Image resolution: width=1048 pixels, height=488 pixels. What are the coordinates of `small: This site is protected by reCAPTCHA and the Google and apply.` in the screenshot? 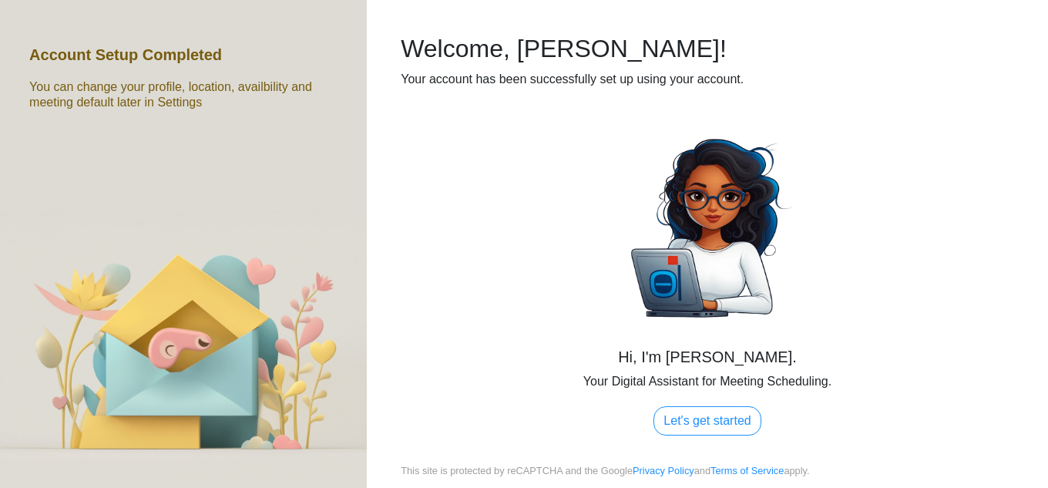 It's located at (605, 475).